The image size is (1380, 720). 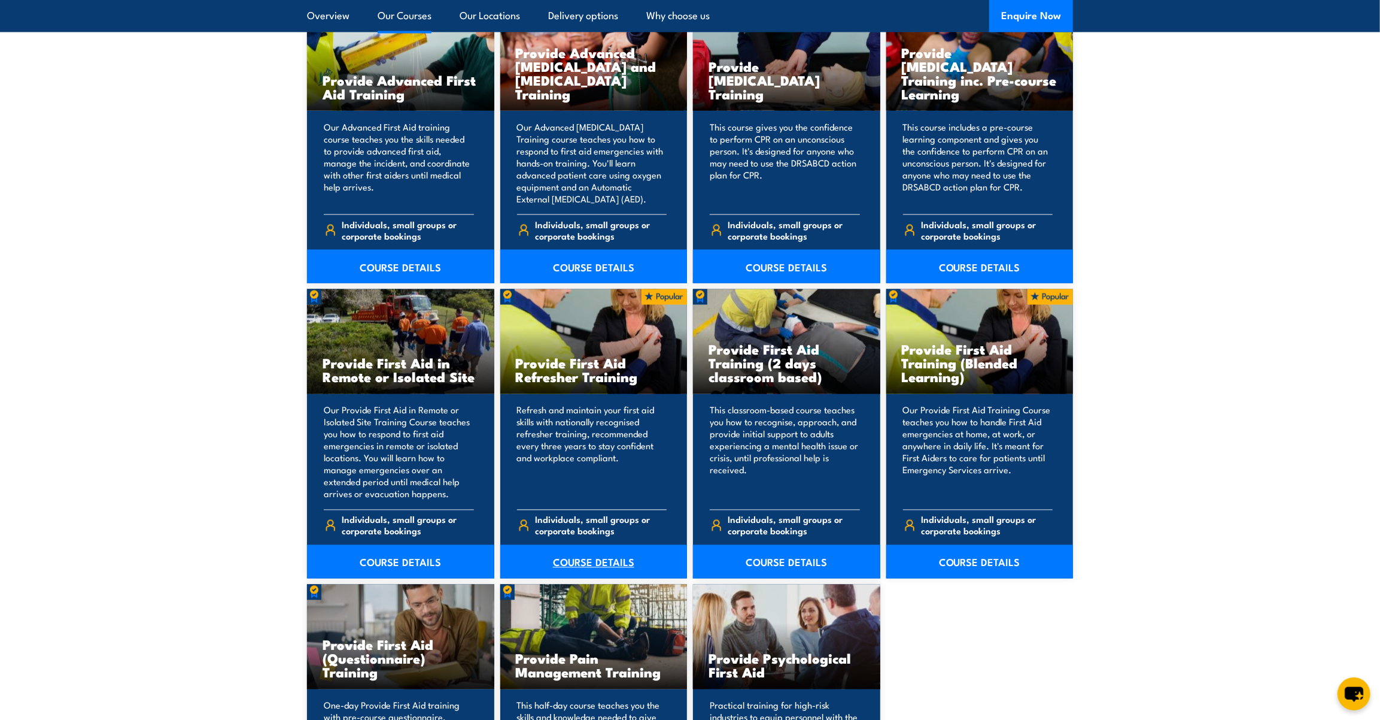 What do you see at coordinates (400, 87) in the screenshot?
I see `h3: Provide Advanced First Aid Training` at bounding box center [400, 87].